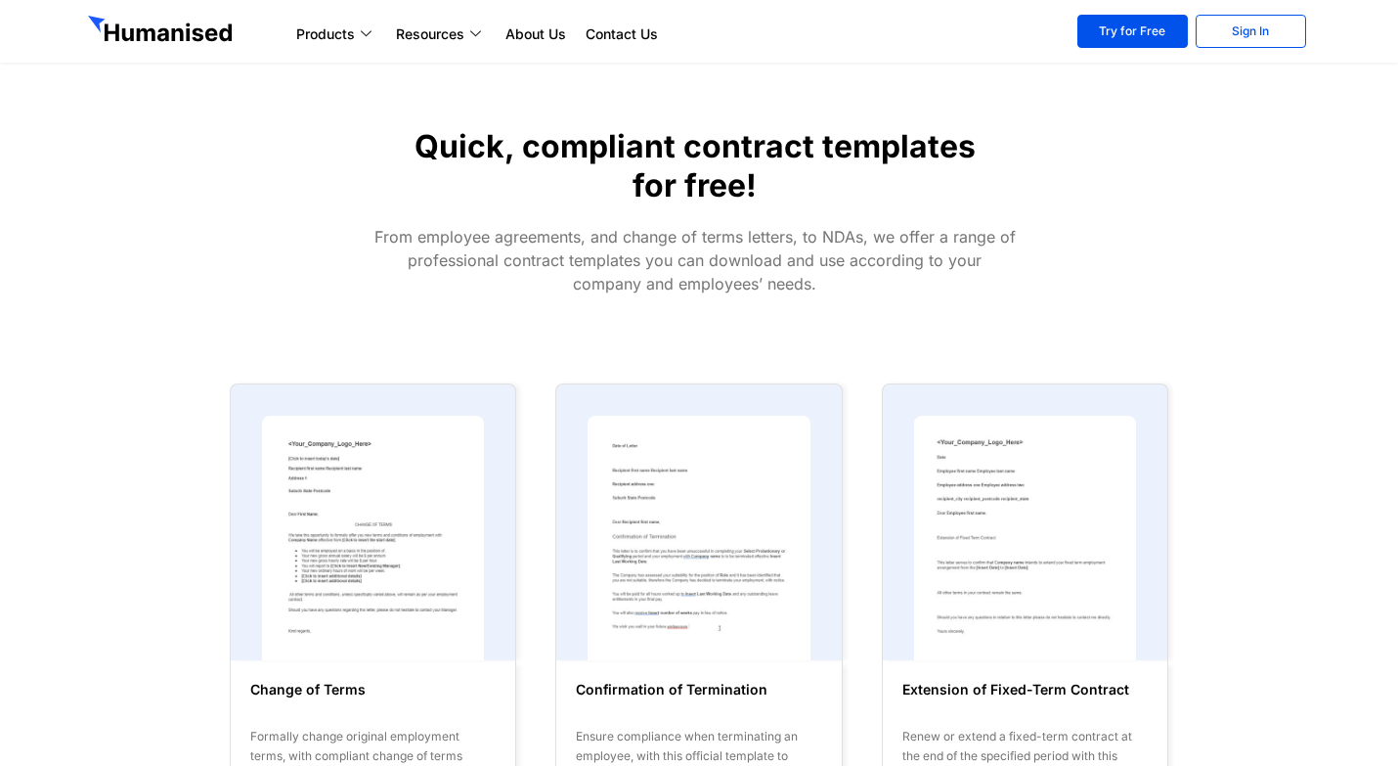 The height and width of the screenshot is (766, 1398). Describe the element at coordinates (373, 699) in the screenshot. I see `h6: Change of Terms` at that location.